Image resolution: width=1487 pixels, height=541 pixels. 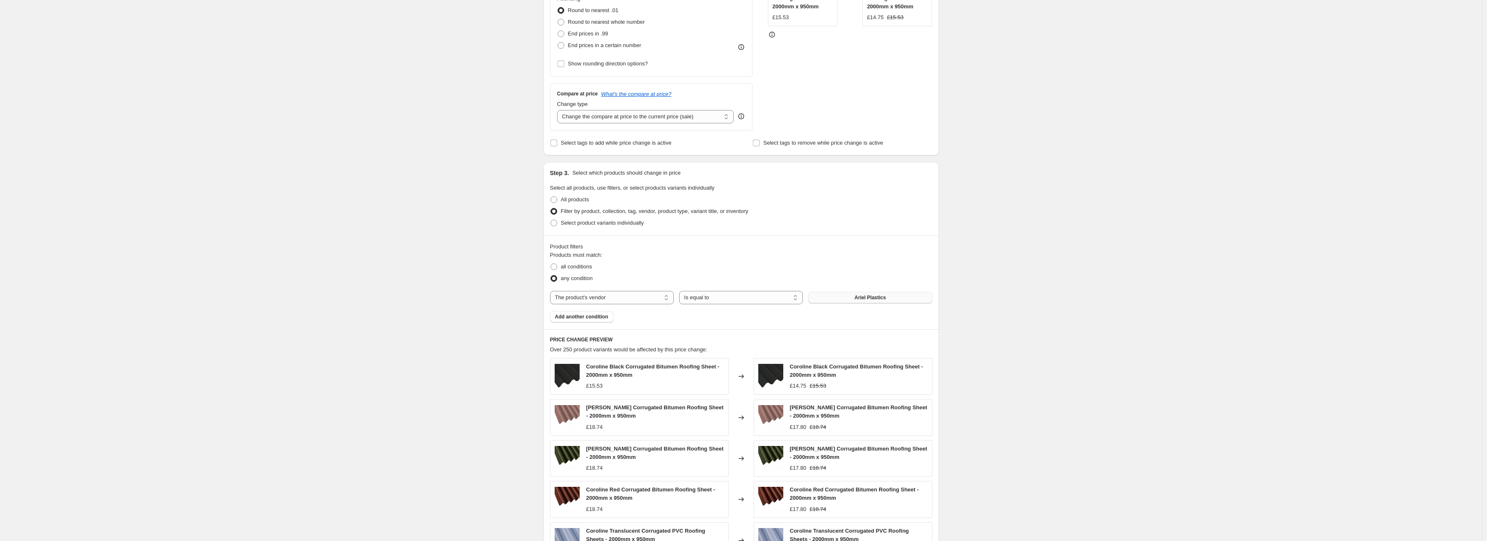 What do you see at coordinates (608, 63) in the screenshot?
I see `span: Show rounding direction options?` at bounding box center [608, 63].